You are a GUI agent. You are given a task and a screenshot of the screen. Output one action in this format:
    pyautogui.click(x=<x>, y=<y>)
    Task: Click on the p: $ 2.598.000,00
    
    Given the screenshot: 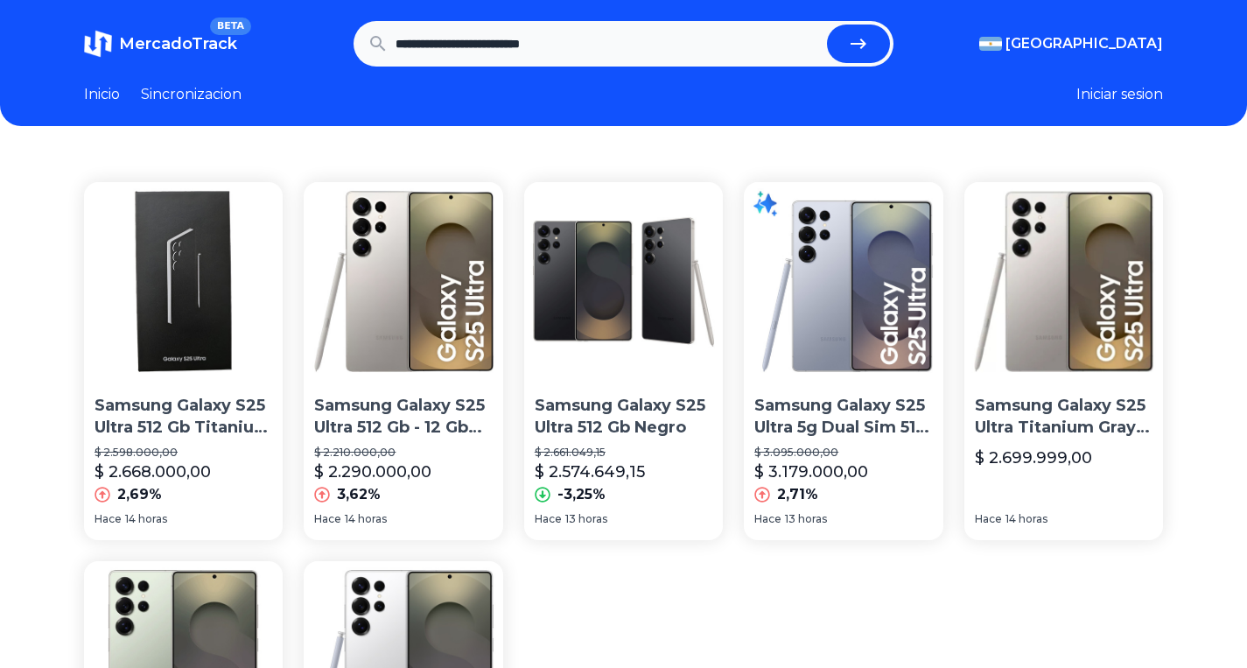 What is the action you would take?
    pyautogui.click(x=183, y=453)
    